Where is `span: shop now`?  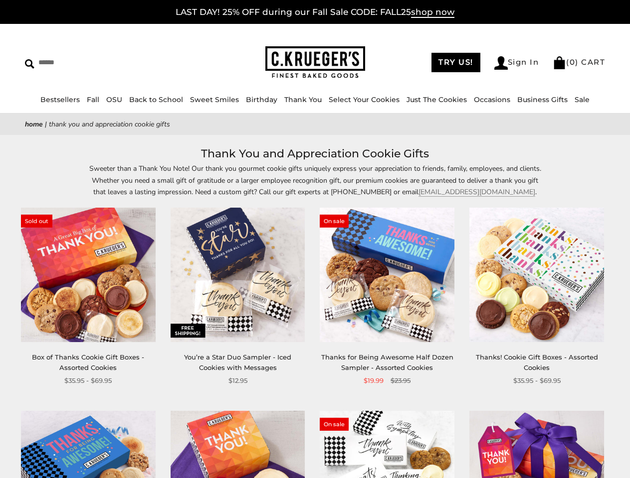 span: shop now is located at coordinates (432, 12).